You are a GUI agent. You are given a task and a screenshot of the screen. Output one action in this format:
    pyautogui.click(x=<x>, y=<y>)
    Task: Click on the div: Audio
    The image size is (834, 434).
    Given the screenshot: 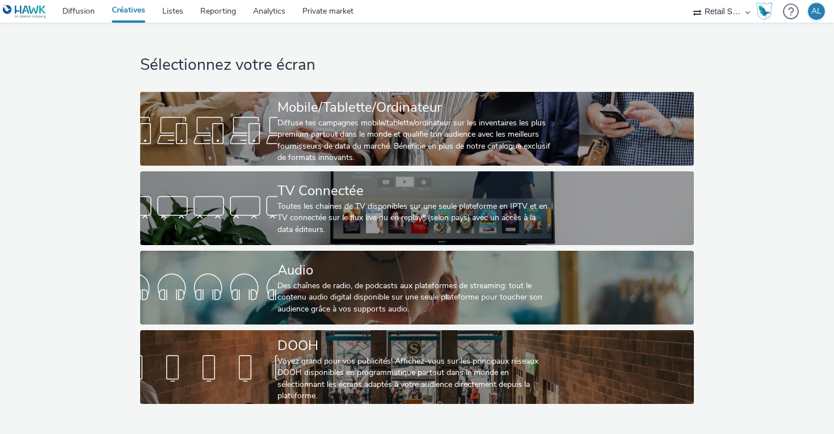 What is the action you would take?
    pyautogui.click(x=415, y=270)
    